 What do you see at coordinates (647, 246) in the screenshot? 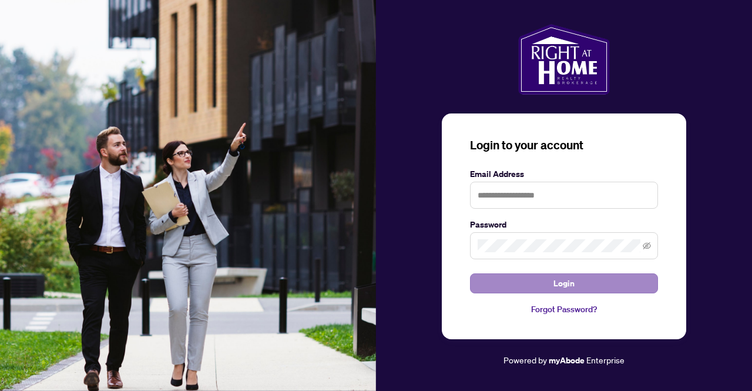
I see `span: eye-invisible` at bounding box center [647, 246].